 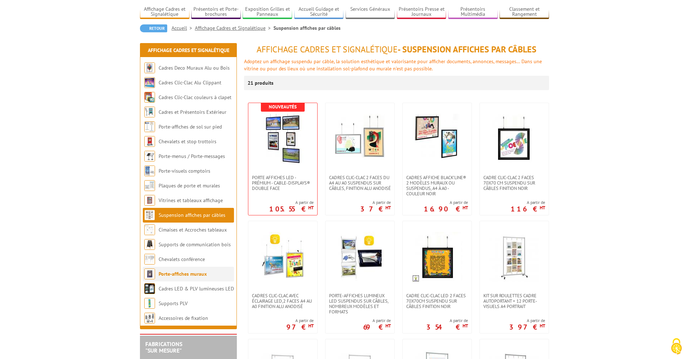 What do you see at coordinates (360, 257) in the screenshot?
I see `img: Porte-affiches lumineux LED suspendus sur câbles, nombreux modèles et formats` at bounding box center [360, 257].